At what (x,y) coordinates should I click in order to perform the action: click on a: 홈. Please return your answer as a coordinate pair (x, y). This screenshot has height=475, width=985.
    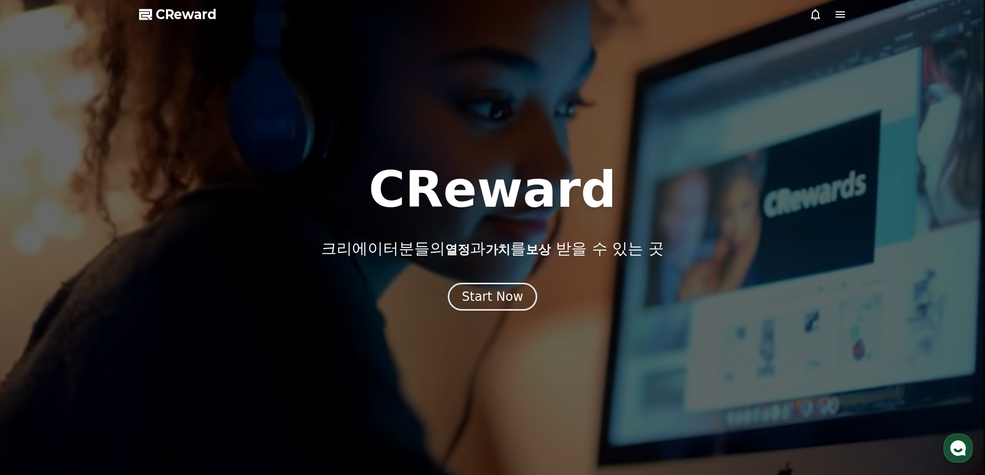
    Looking at the image, I should click on (36, 341).